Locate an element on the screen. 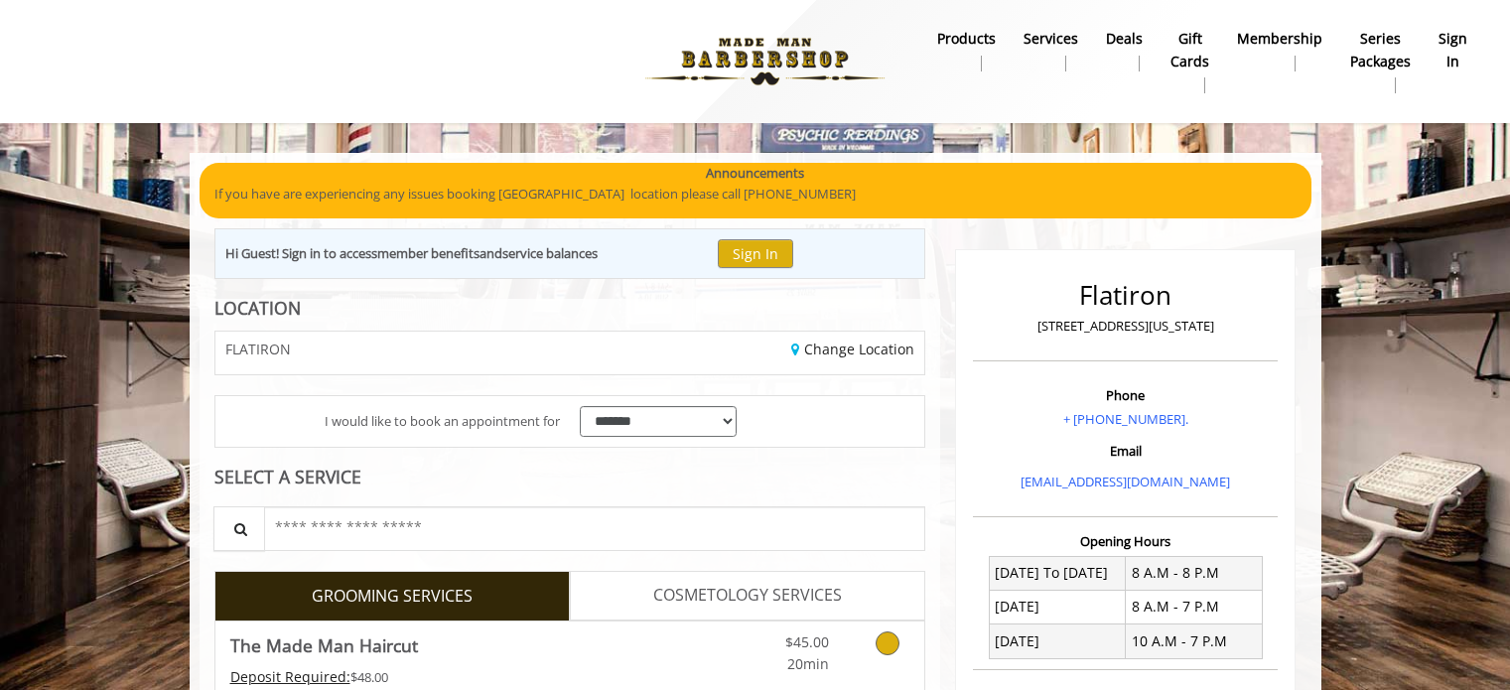  a: MembershipMembership is located at coordinates (1280, 51).